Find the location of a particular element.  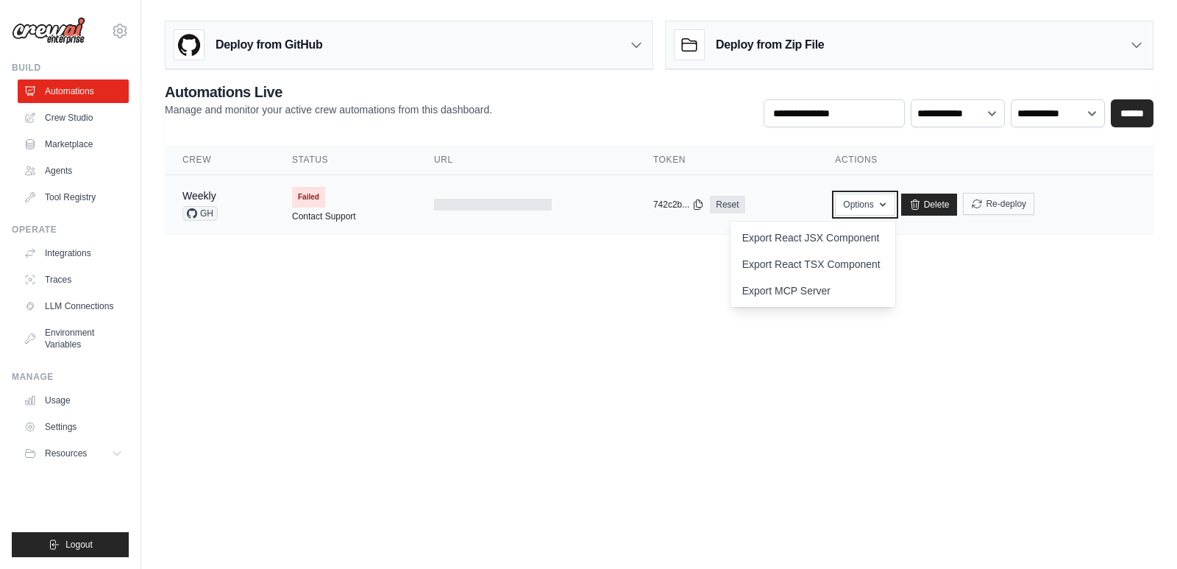

span: Failed is located at coordinates (308, 197).